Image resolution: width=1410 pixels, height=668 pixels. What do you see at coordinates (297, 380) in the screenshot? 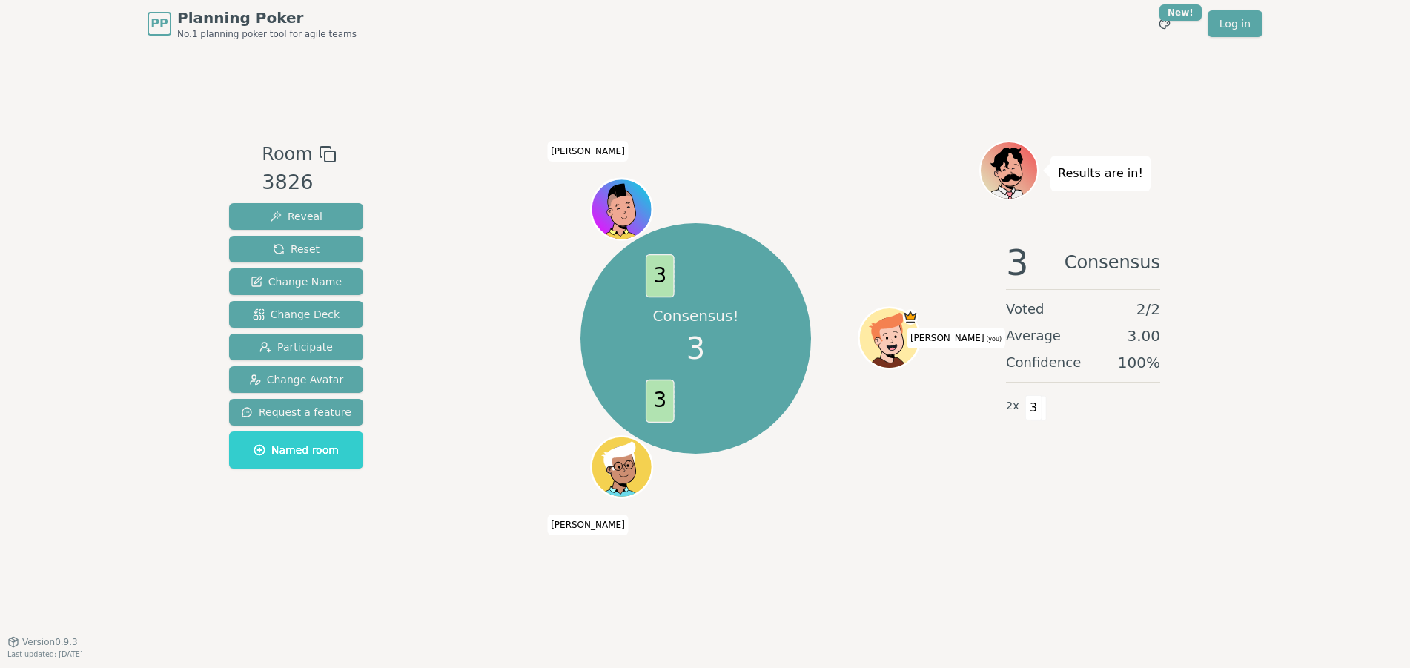
I see `span: Change Avatar` at bounding box center [297, 380].